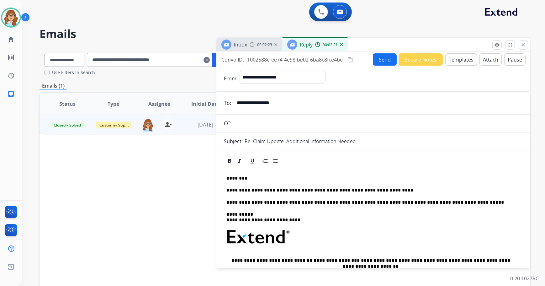  What do you see at coordinates (233, 60) in the screenshot?
I see `p: Convo ID:` at bounding box center [233, 60].